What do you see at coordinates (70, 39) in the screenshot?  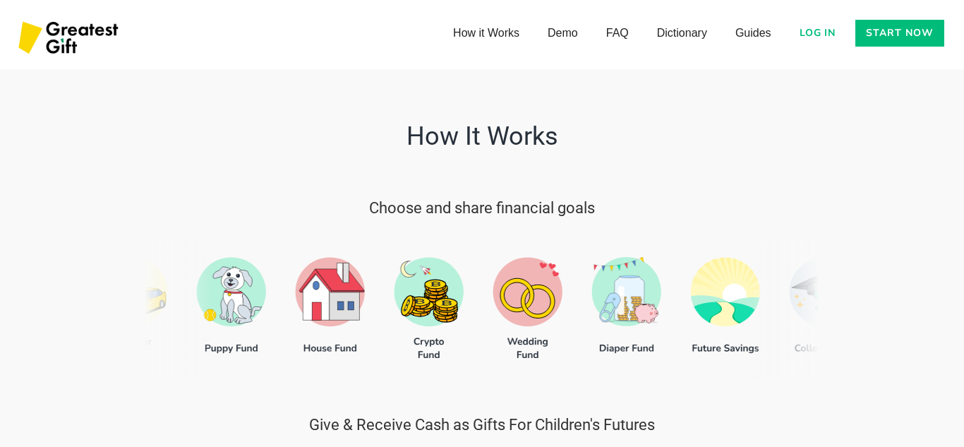 I see `img: Greatest Gift Logo` at bounding box center [70, 39].